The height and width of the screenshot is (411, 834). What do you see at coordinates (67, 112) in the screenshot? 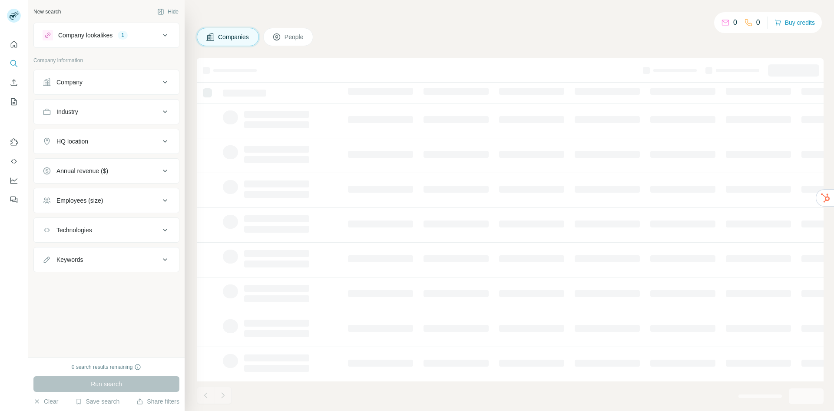
I see `div: Industry` at bounding box center [67, 112].